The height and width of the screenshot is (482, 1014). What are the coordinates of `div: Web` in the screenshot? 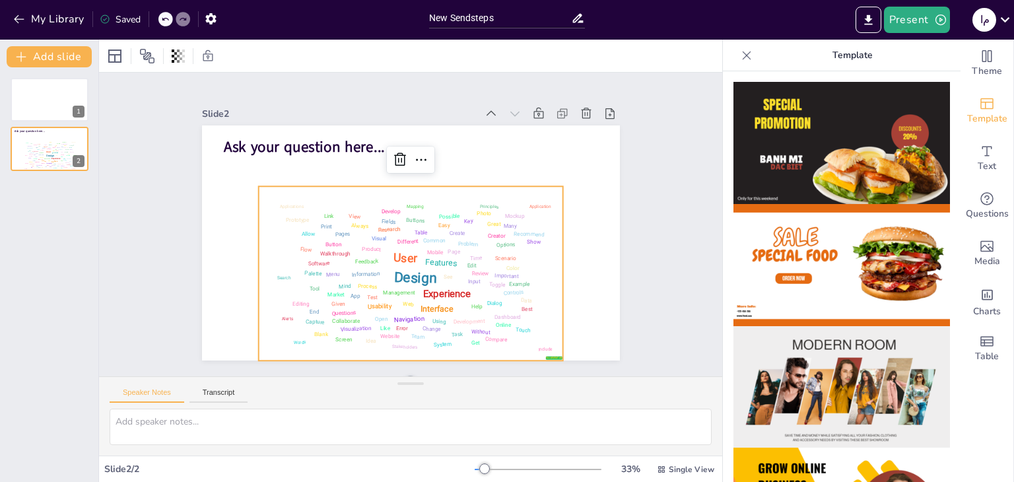 It's located at (408, 304).